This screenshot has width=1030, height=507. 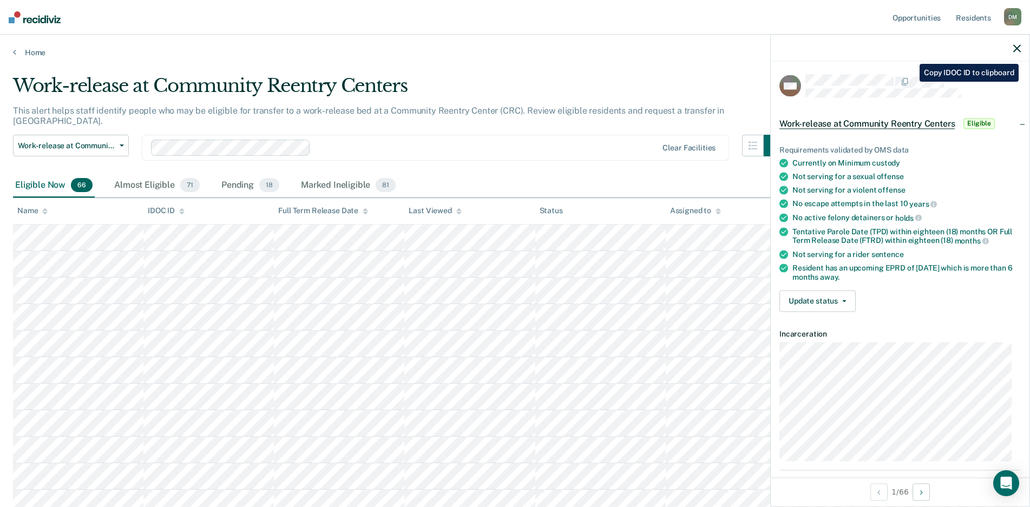 I want to click on div: No escape attempts in the last 10, so click(x=907, y=204).